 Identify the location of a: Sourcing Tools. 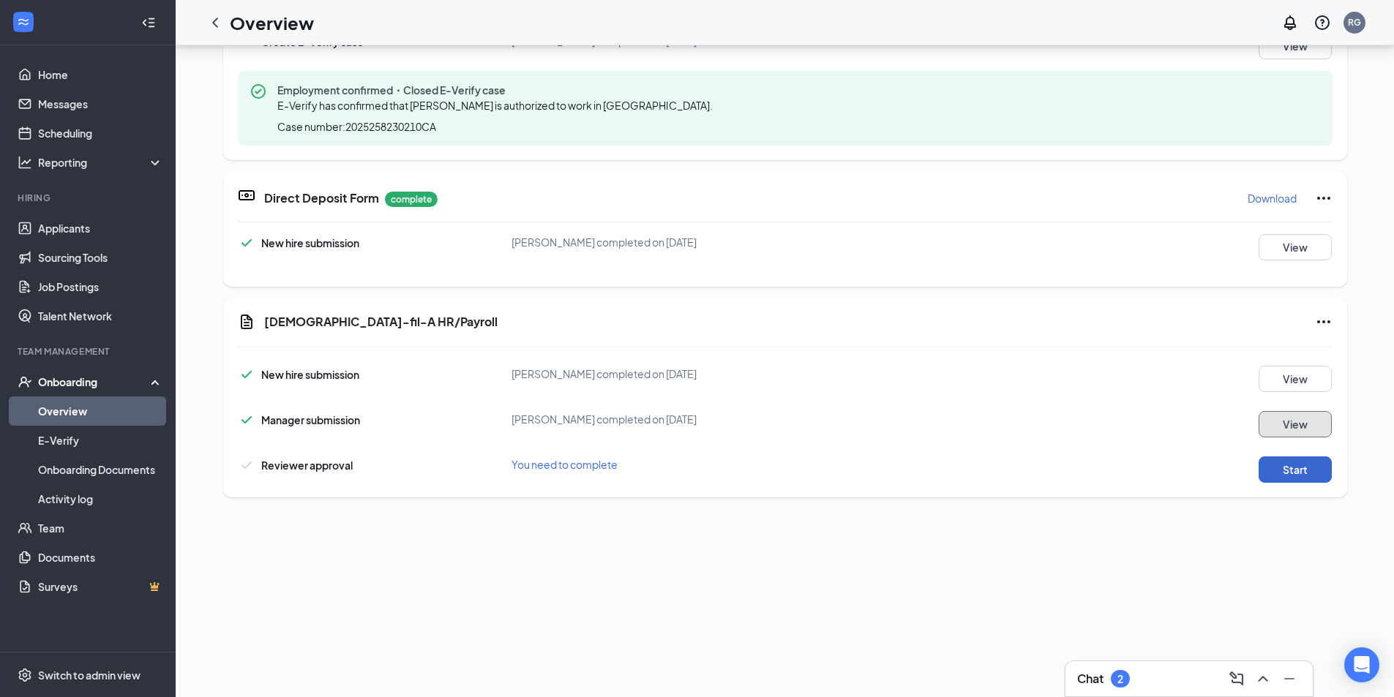
(100, 258).